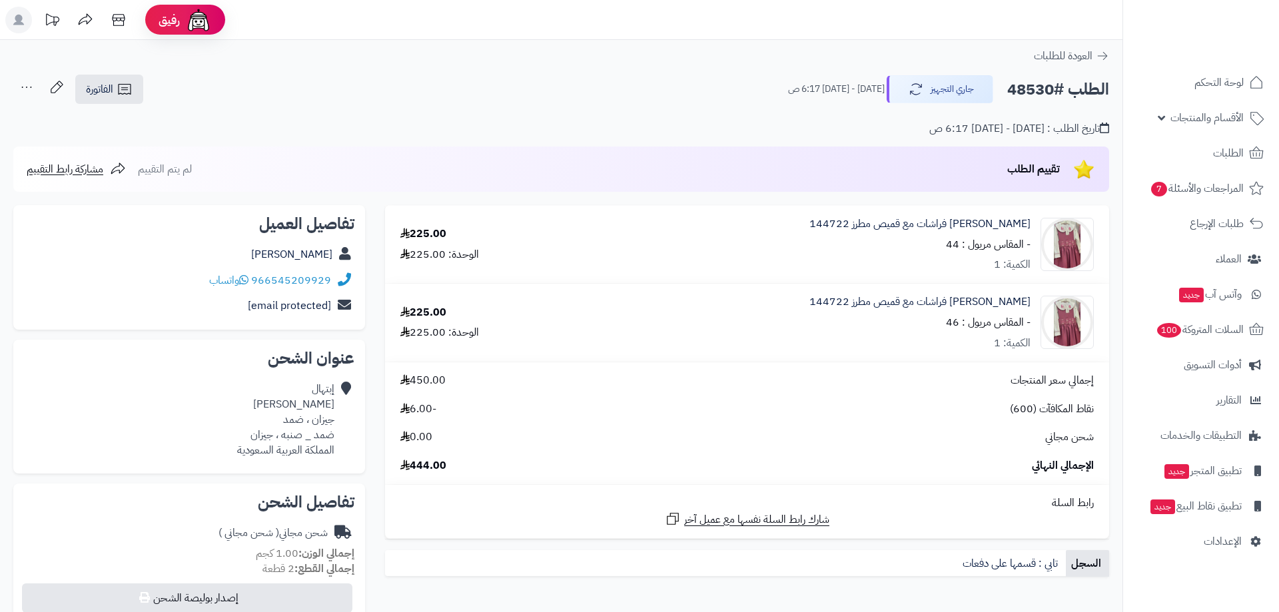 The image size is (1279, 612). What do you see at coordinates (1210, 295) in the screenshot?
I see `span: وآتس آب` at bounding box center [1210, 295].